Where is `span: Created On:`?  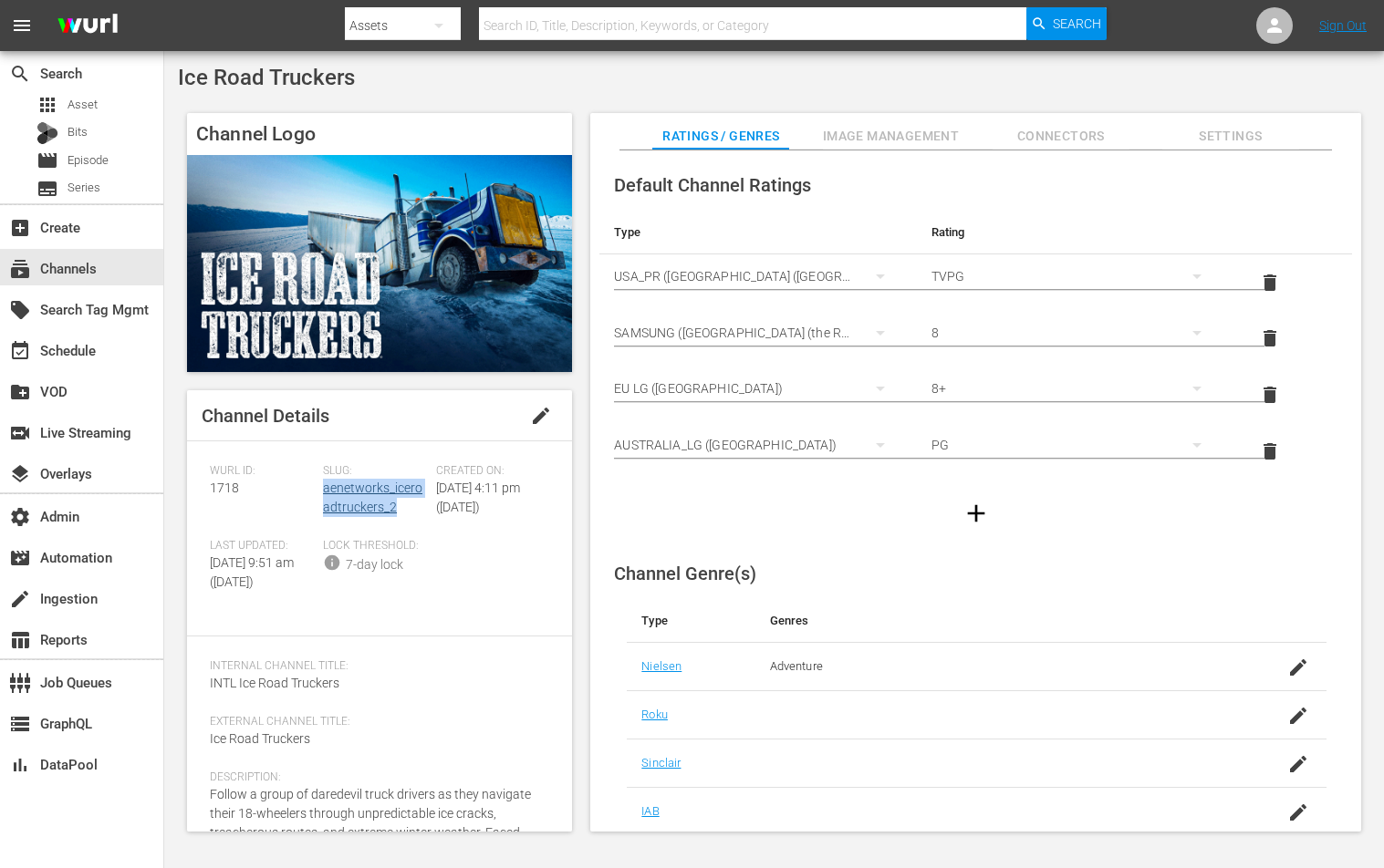 span: Created On: is located at coordinates (488, 472).